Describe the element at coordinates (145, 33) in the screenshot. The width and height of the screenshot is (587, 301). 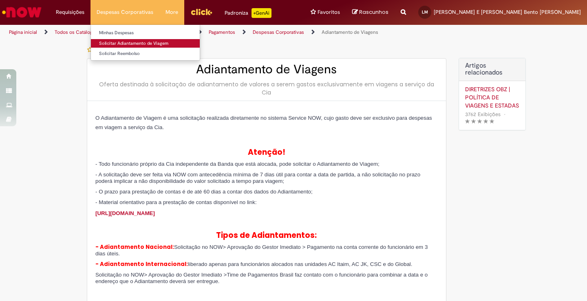
I see `a: Minhas Despesas` at that location.